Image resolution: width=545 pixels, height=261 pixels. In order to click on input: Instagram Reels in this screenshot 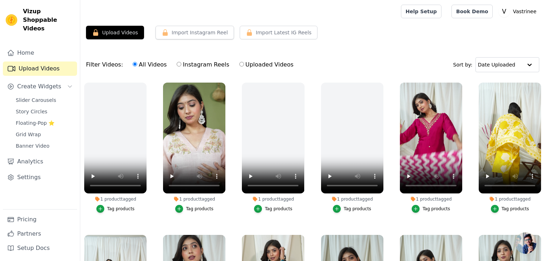, I will do `click(179, 64)`.